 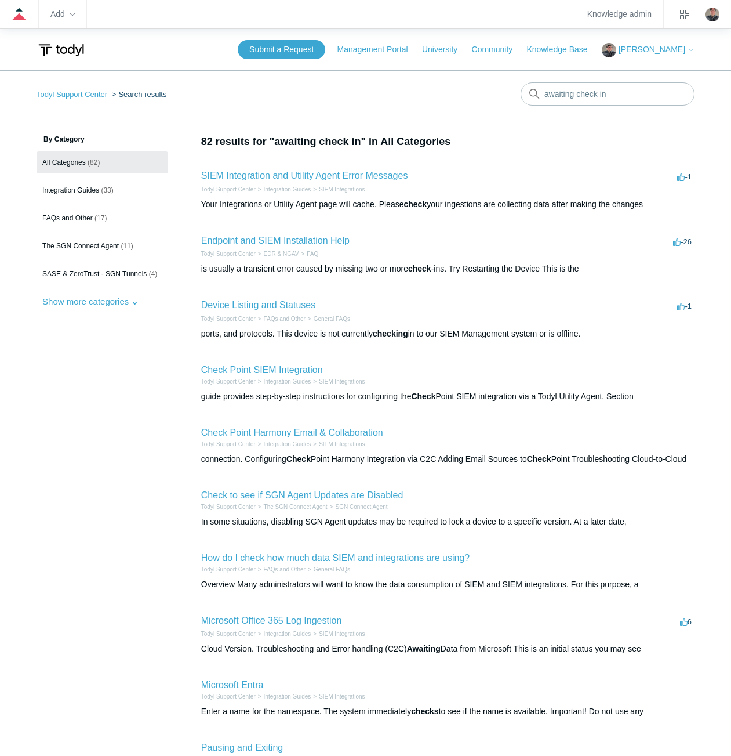 What do you see at coordinates (81, 246) in the screenshot?
I see `span: The SGN Connect Agent` at bounding box center [81, 246].